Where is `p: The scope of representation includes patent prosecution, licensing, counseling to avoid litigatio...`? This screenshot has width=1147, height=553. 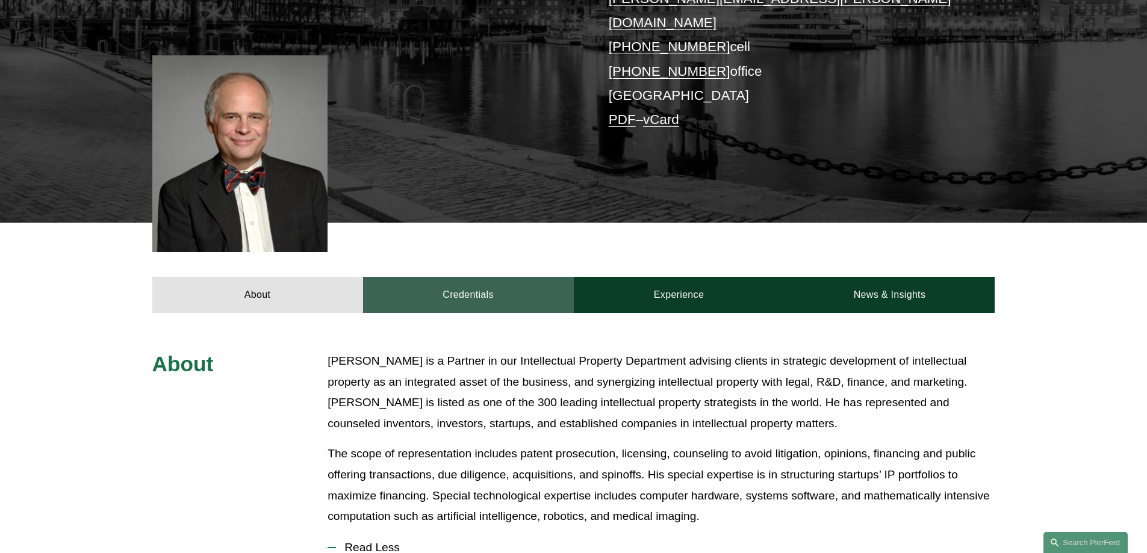 p: The scope of representation includes patent prosecution, licensing, counseling to avoid litigatio... is located at coordinates (661, 485).